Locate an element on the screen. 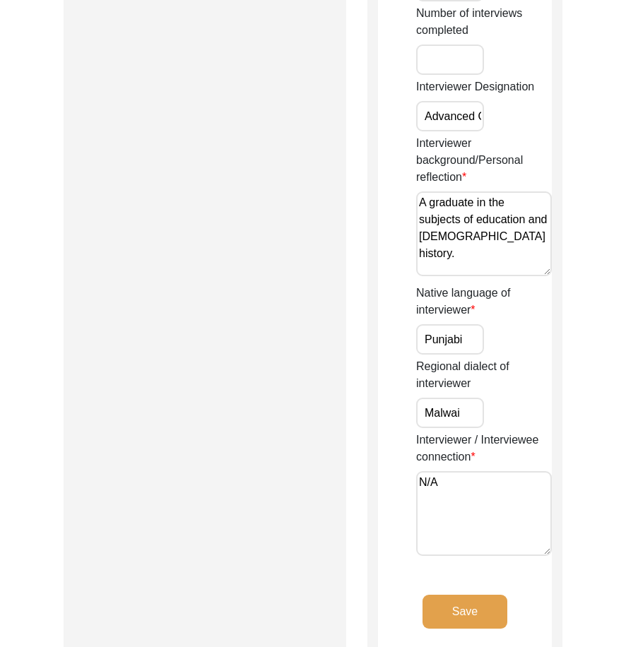  label: Regional dialect of interviewer is located at coordinates (484, 375).